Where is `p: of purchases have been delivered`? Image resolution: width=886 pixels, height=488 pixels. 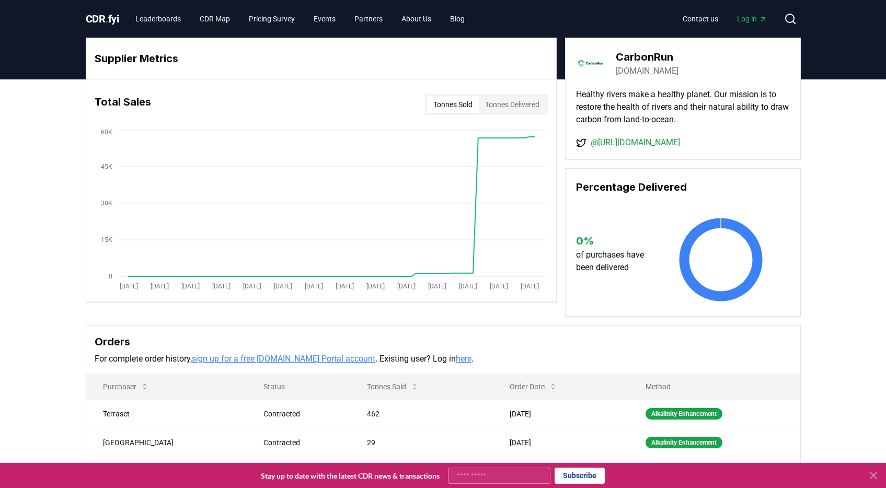
p: of purchases have been delivered is located at coordinates (615, 261).